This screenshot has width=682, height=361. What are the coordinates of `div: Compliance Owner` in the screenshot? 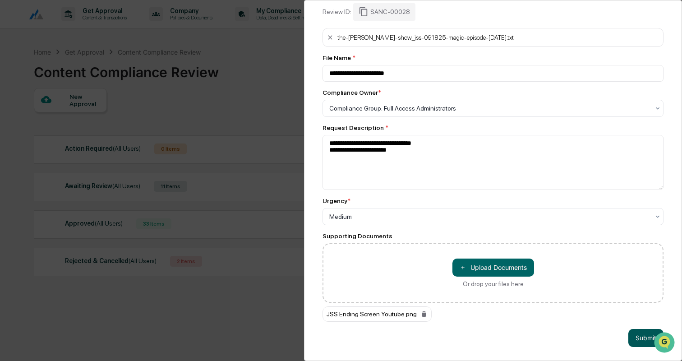 It's located at (352, 92).